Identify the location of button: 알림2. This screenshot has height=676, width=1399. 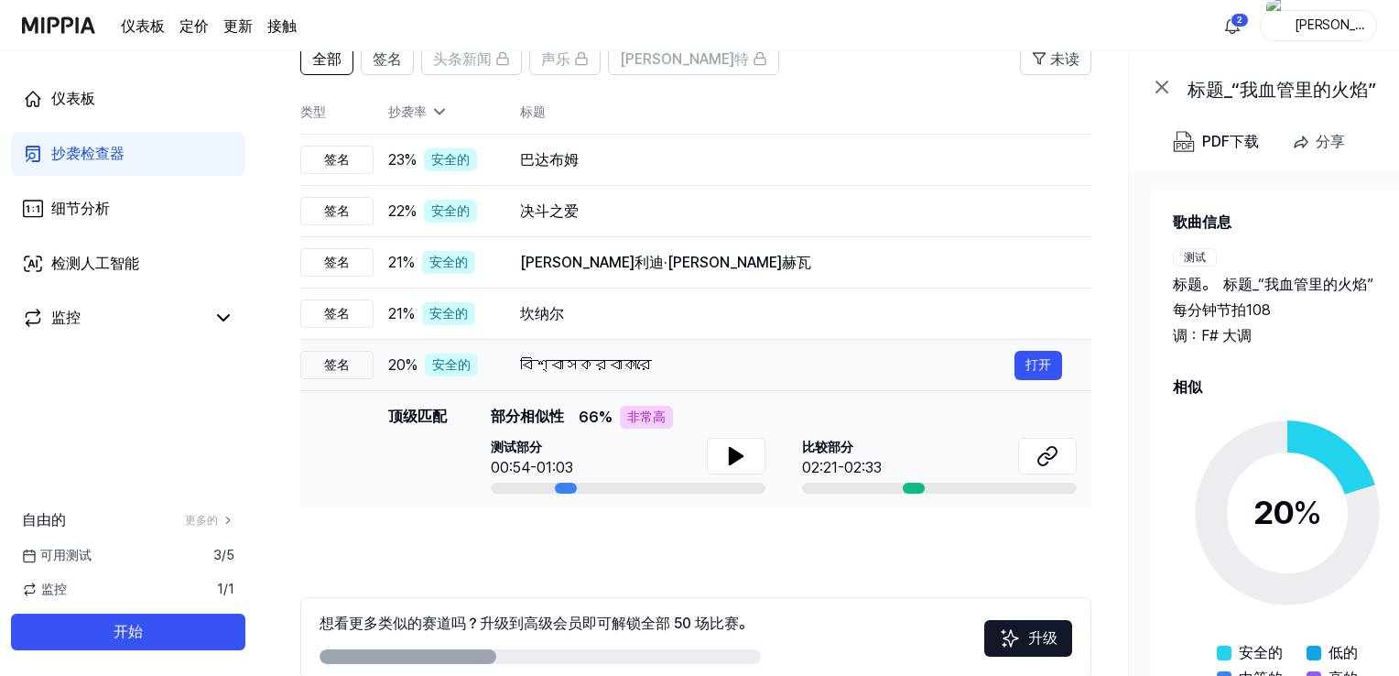
(1232, 26).